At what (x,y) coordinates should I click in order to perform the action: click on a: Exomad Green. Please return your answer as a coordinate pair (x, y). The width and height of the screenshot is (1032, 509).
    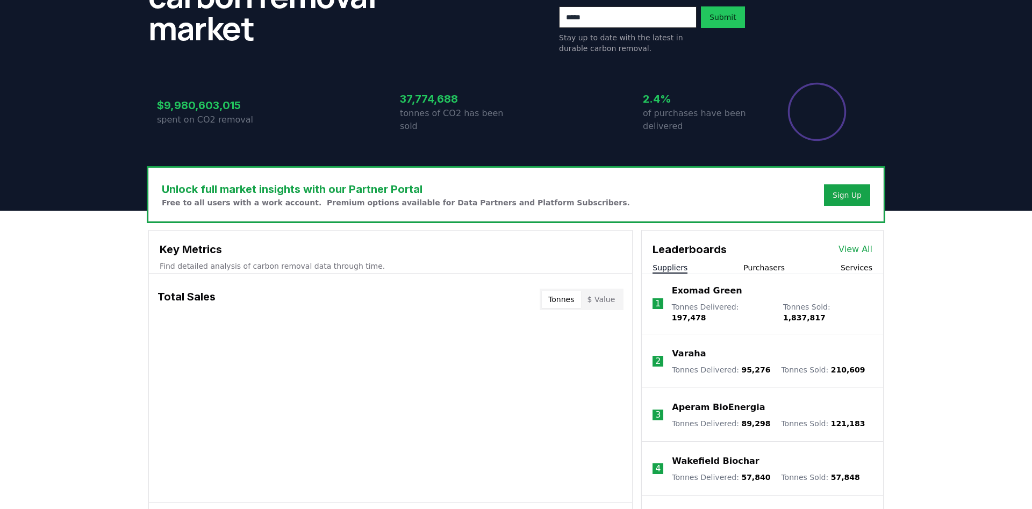
    Looking at the image, I should click on (707, 291).